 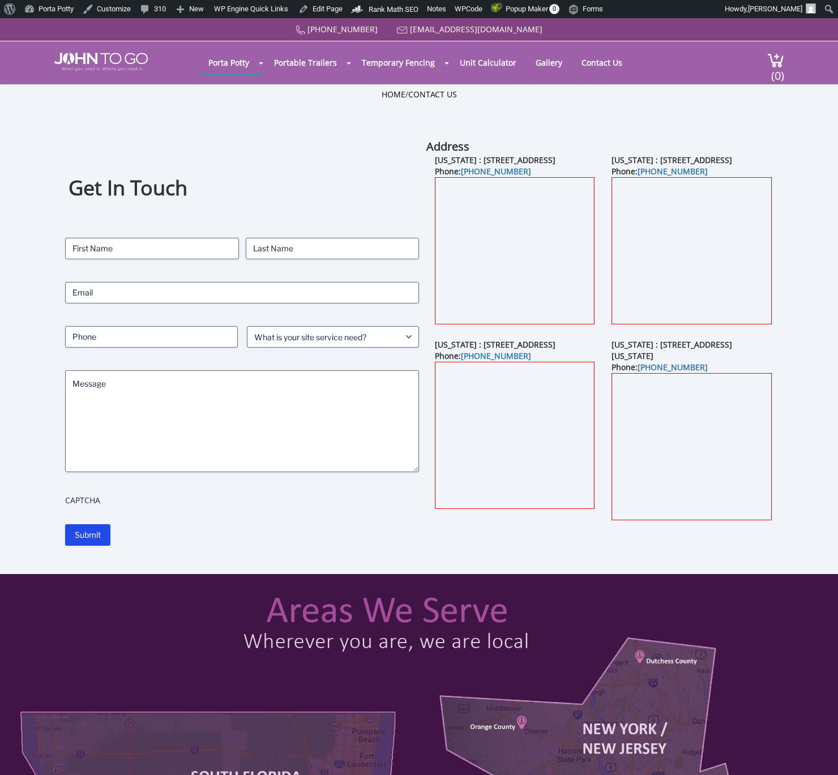 What do you see at coordinates (300, 30) in the screenshot?
I see `img: Call` at bounding box center [300, 30].